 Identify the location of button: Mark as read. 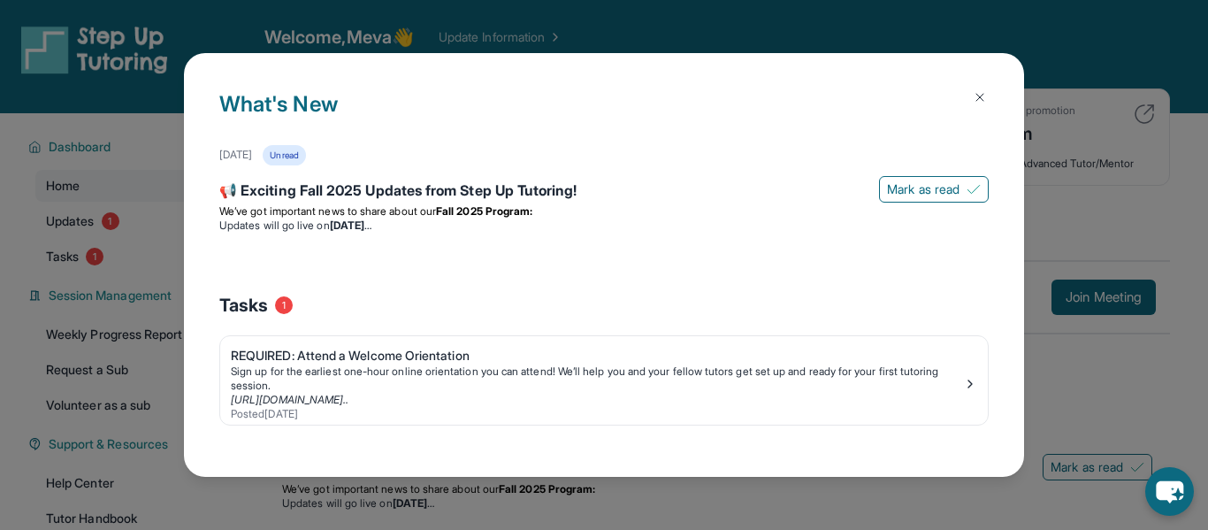
(934, 189).